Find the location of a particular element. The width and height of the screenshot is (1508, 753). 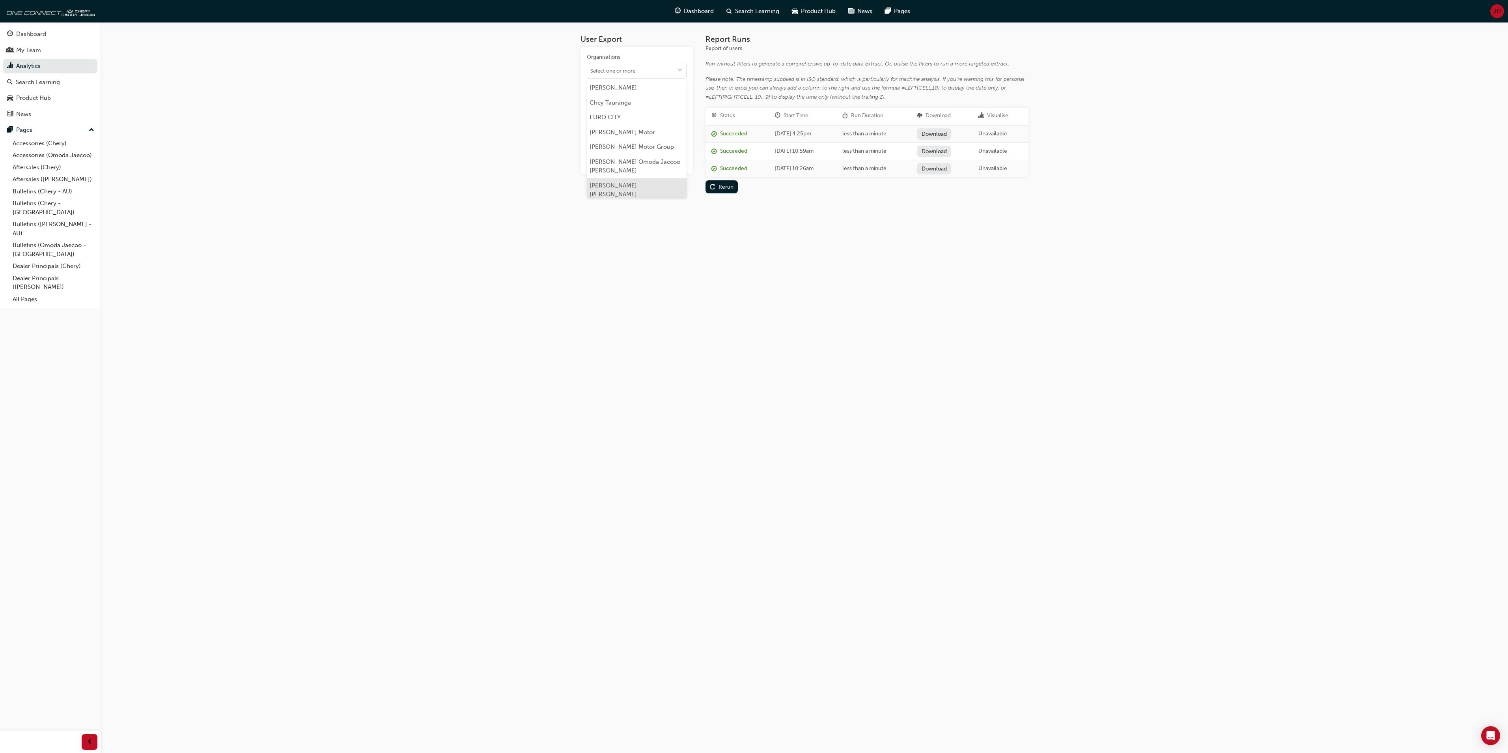

a: Bulletins (Chery - AU) is located at coordinates (53, 191).